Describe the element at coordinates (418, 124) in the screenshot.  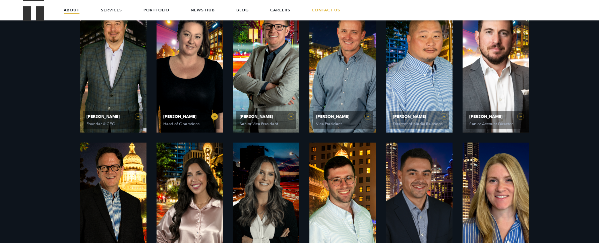
I see `span: Director of Media Relations` at that location.